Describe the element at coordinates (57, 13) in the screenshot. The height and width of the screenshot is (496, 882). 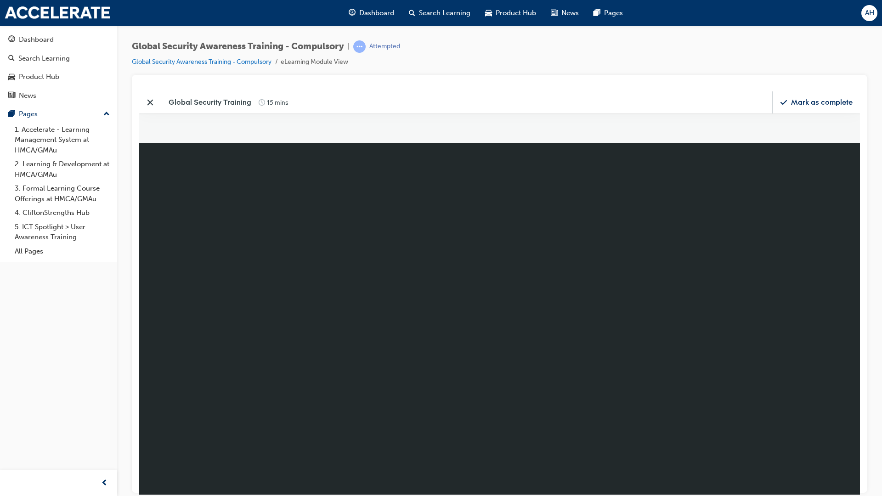
I see `a: accelerate-hmca` at that location.